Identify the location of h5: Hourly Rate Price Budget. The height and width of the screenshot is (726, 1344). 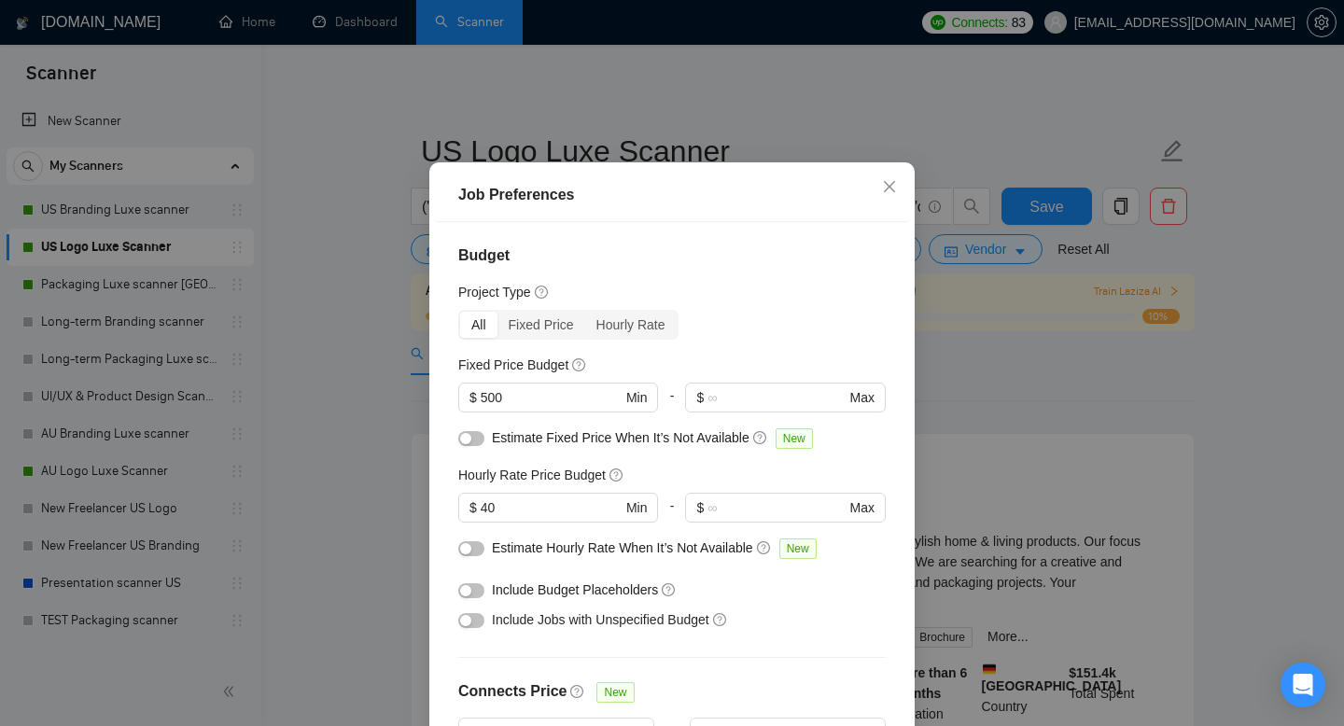
(532, 475).